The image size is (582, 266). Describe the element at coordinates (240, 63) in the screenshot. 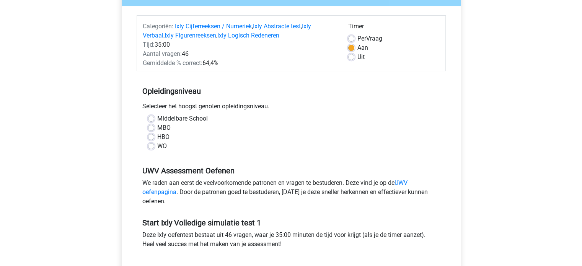

I see `div: 64,4%` at that location.